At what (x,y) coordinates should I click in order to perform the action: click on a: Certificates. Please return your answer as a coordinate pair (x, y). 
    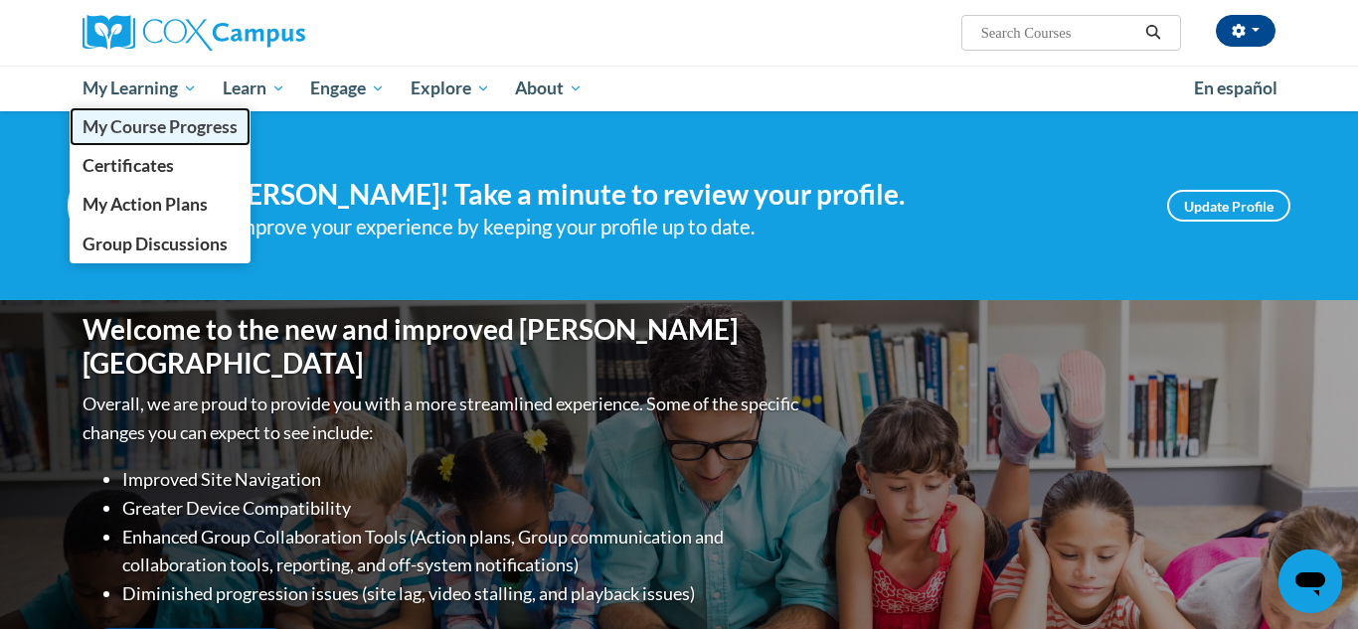
    Looking at the image, I should click on (160, 165).